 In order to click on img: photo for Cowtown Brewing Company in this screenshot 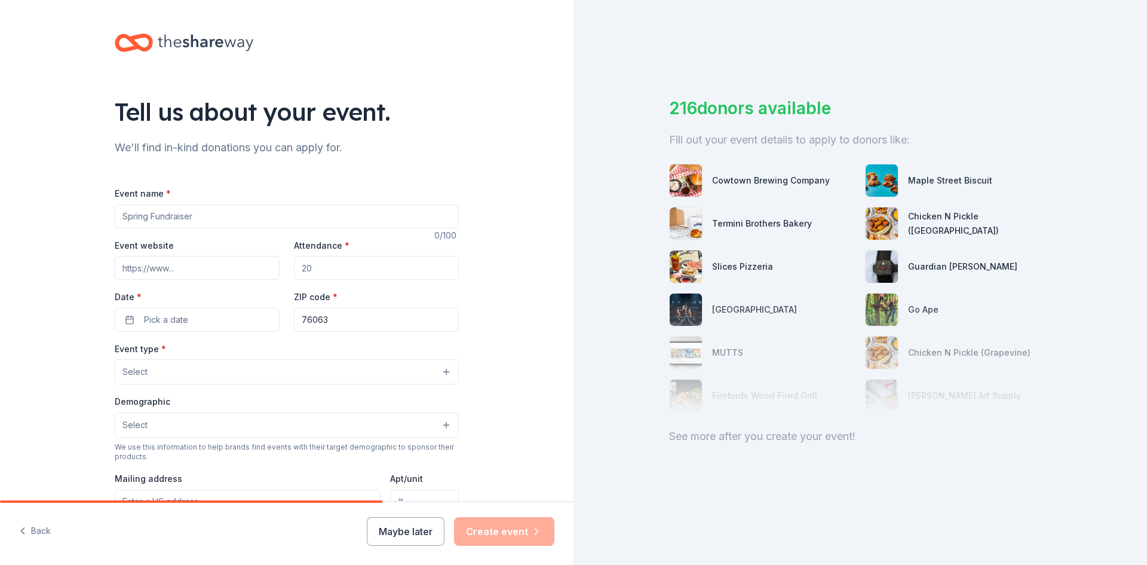, I will do `click(686, 180)`.